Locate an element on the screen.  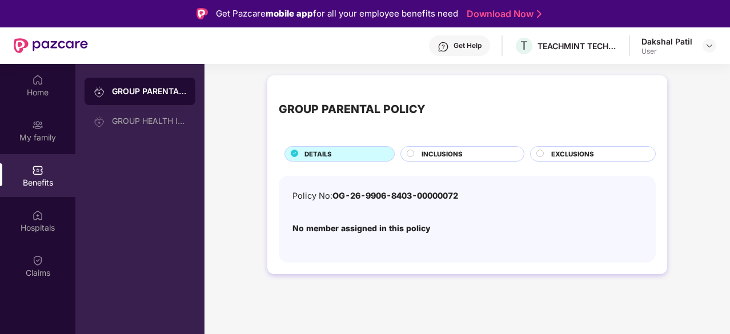
div: Policy No: is located at coordinates (375, 196).